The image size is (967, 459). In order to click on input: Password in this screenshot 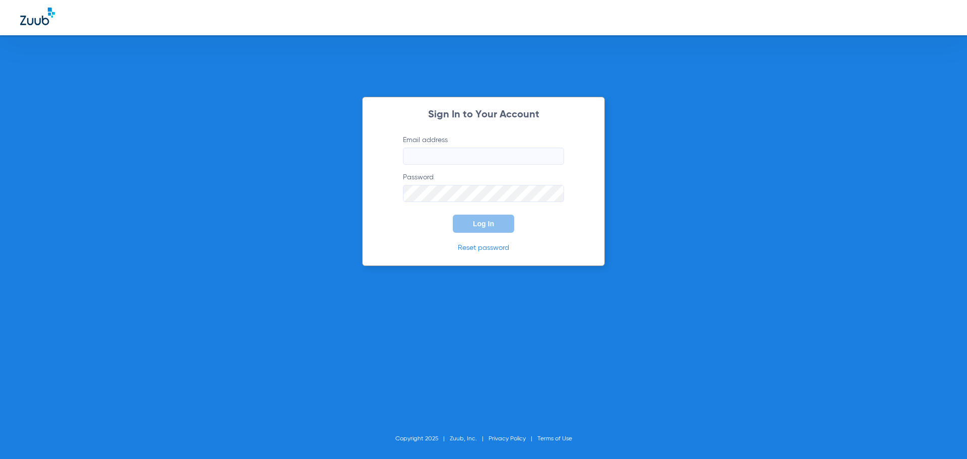, I will do `click(484, 193)`.